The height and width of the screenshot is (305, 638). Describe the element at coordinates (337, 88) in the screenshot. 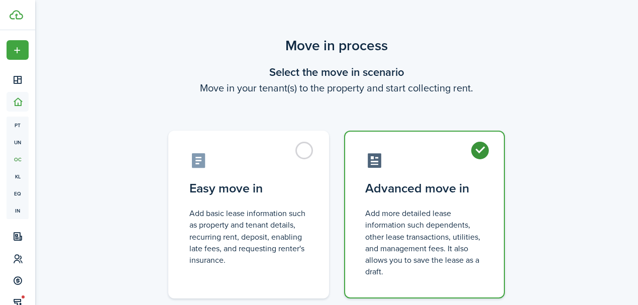

I see `wizard-step-header-description: Move in your tenant(s) to the property and start collecting rent.` at that location.